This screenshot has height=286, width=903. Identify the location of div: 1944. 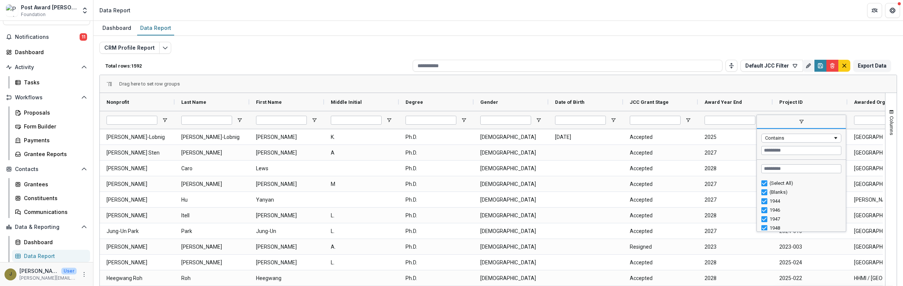
(805, 201).